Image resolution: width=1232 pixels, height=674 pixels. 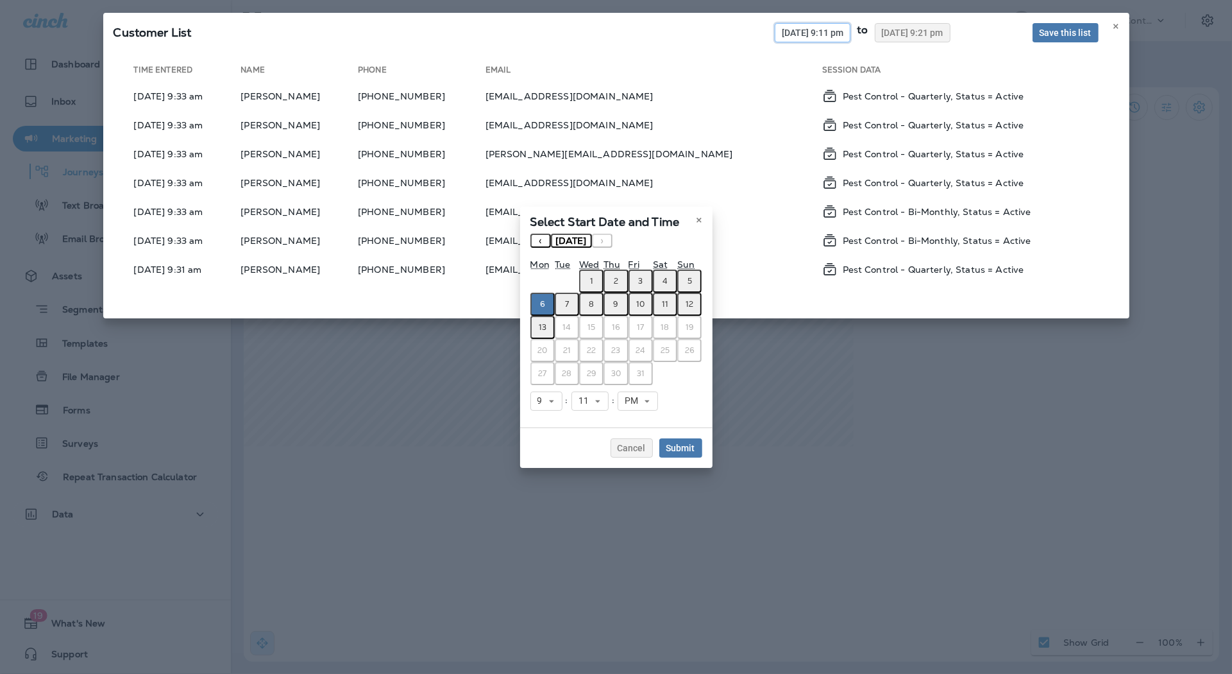 What do you see at coordinates (690, 327) in the screenshot?
I see `abbr: October 19, 2025` at bounding box center [690, 327].